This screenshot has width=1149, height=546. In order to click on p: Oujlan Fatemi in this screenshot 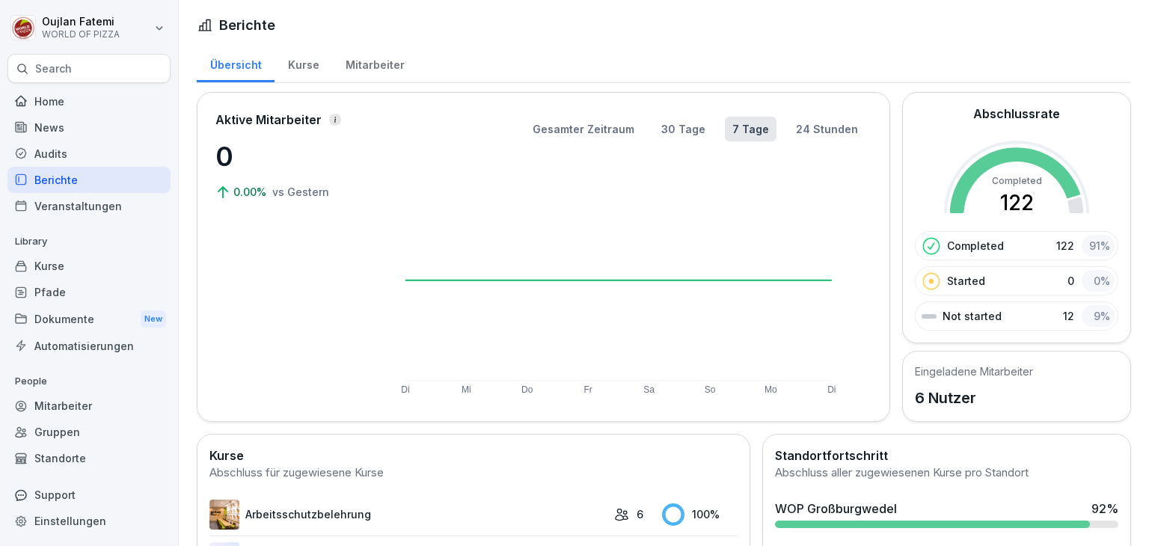, I will do `click(81, 22)`.